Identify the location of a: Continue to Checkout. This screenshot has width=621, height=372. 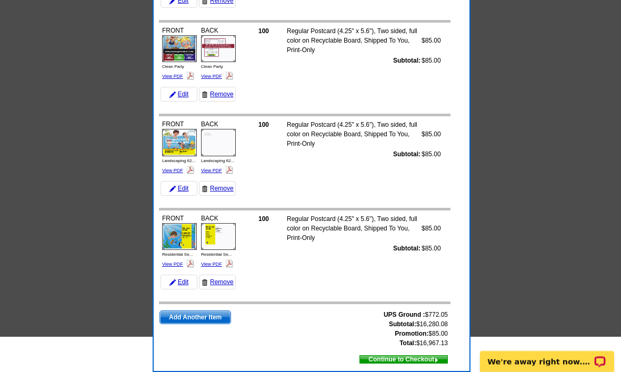
(404, 360).